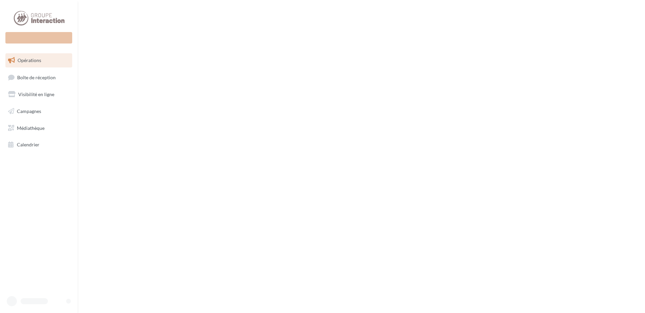 This screenshot has height=313, width=645. I want to click on a: Visibilité en ligne, so click(39, 94).